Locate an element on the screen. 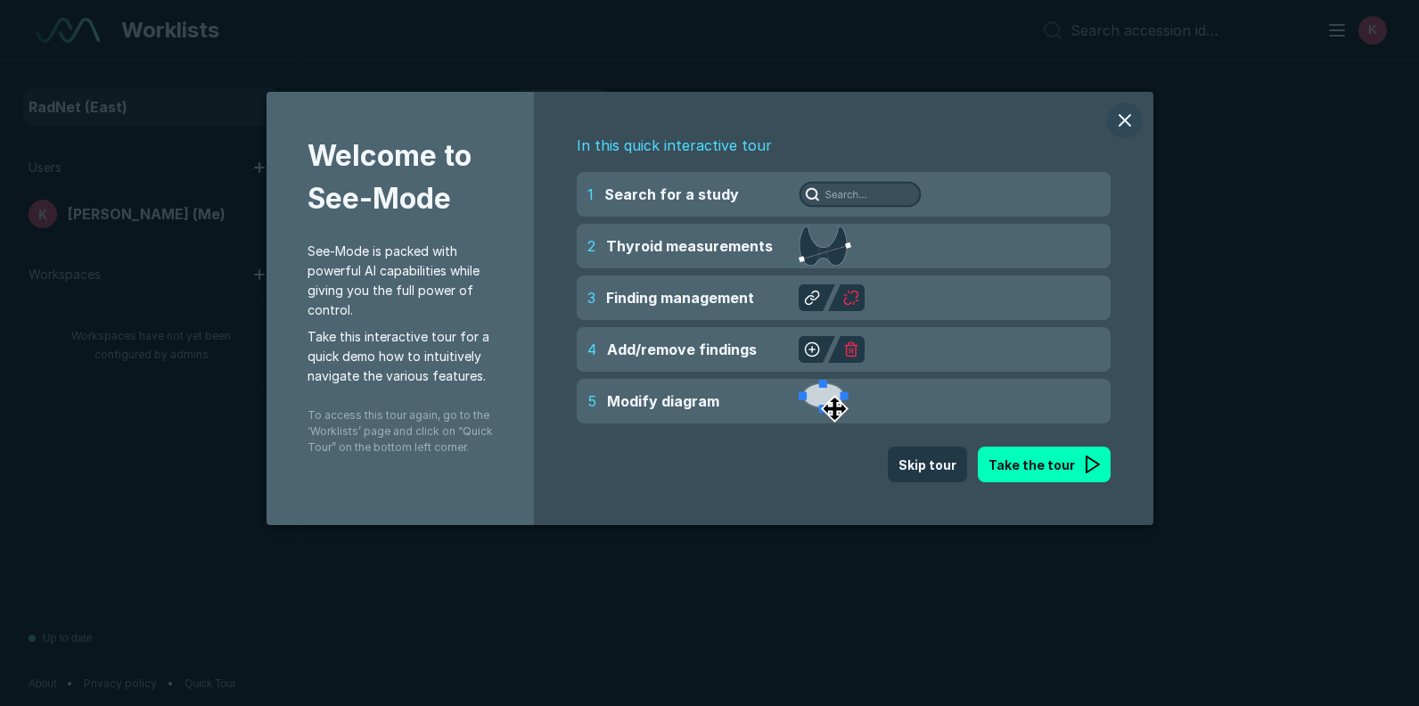 The width and height of the screenshot is (1419, 706). span: Modify diagram is located at coordinates (663, 401).